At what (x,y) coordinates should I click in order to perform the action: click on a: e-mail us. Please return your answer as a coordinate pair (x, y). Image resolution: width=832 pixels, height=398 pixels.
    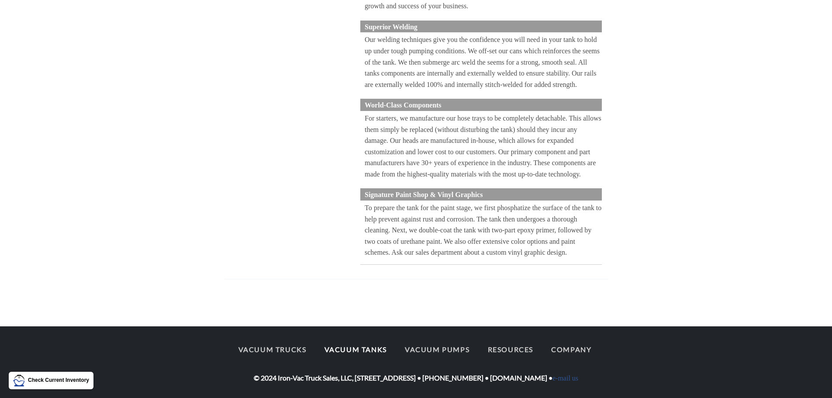
    Looking at the image, I should click on (565, 378).